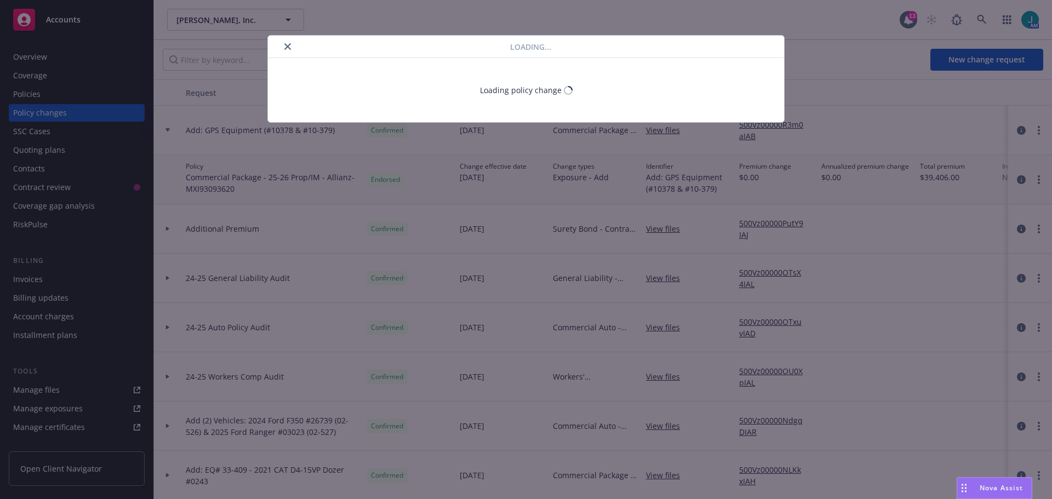 This screenshot has height=499, width=1052. I want to click on div: Drag to move, so click(964, 488).